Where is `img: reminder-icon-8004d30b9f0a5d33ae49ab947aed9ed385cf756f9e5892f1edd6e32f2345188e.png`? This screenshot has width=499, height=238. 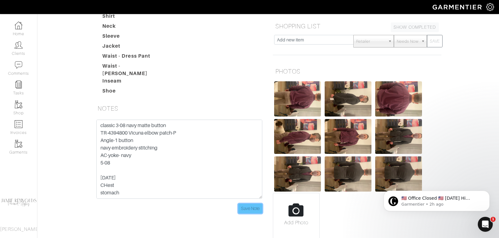 img: reminder-icon-8004d30b9f0a5d33ae49ab947aed9ed385cf756f9e5892f1edd6e32f2345188e.png is located at coordinates (18, 85).